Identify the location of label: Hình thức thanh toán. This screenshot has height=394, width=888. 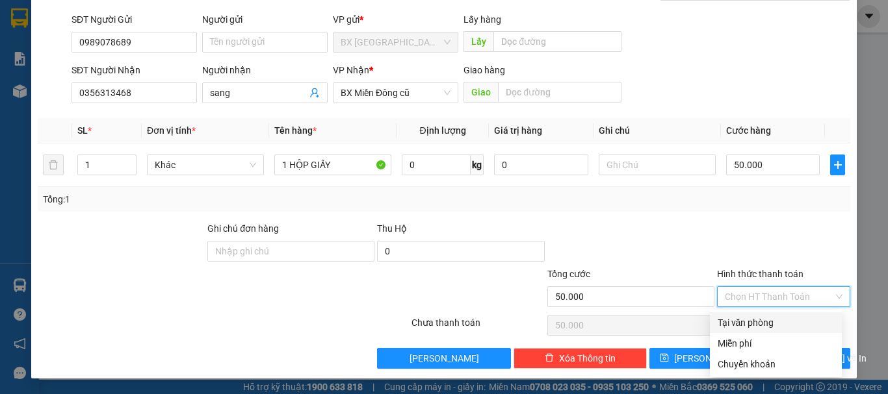
(760, 274).